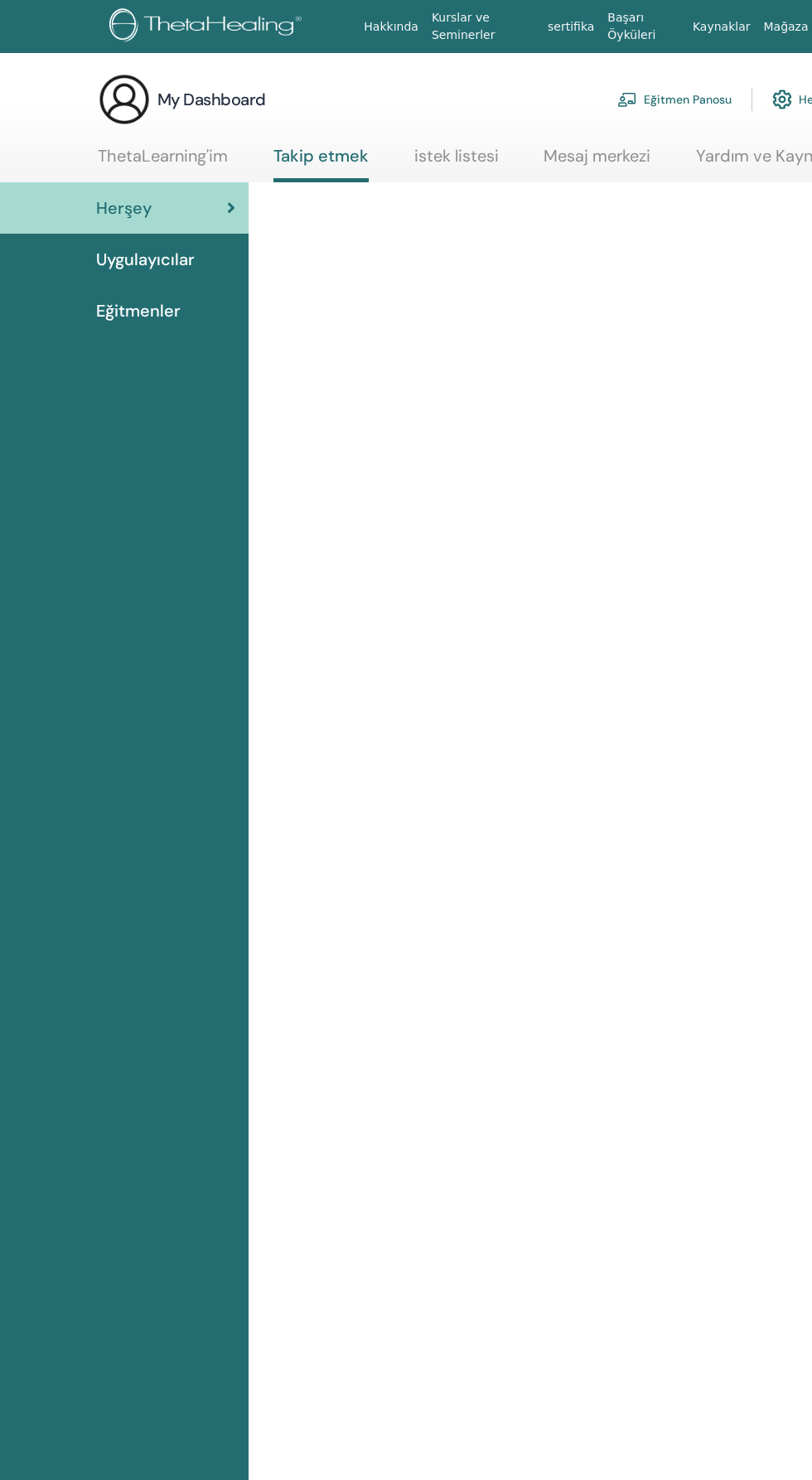 This screenshot has height=1480, width=812. Describe the element at coordinates (124, 99) in the screenshot. I see `img: generic-user-icon.jpg` at that location.